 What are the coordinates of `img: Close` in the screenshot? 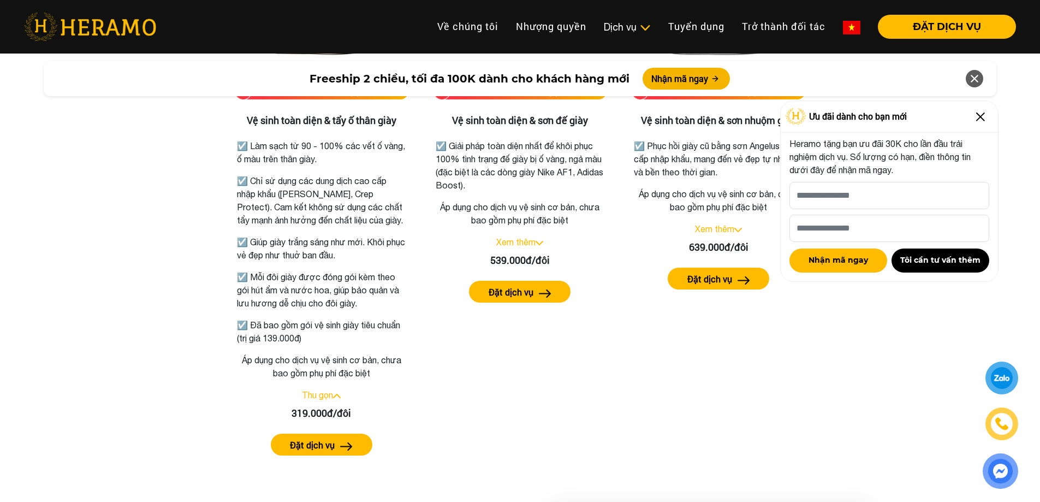 It's located at (981, 117).